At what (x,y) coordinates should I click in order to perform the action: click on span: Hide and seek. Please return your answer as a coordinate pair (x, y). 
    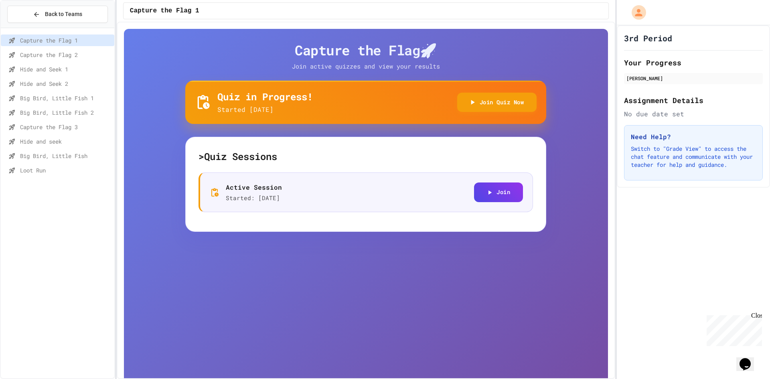
    Looking at the image, I should click on (65, 141).